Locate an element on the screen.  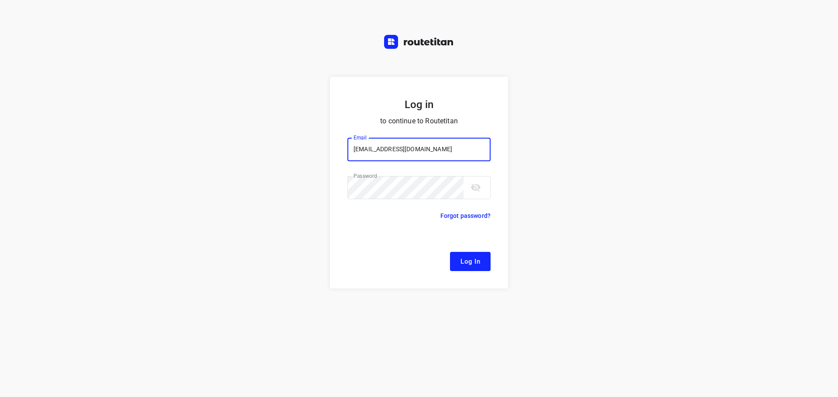
span: Log In is located at coordinates (470, 262).